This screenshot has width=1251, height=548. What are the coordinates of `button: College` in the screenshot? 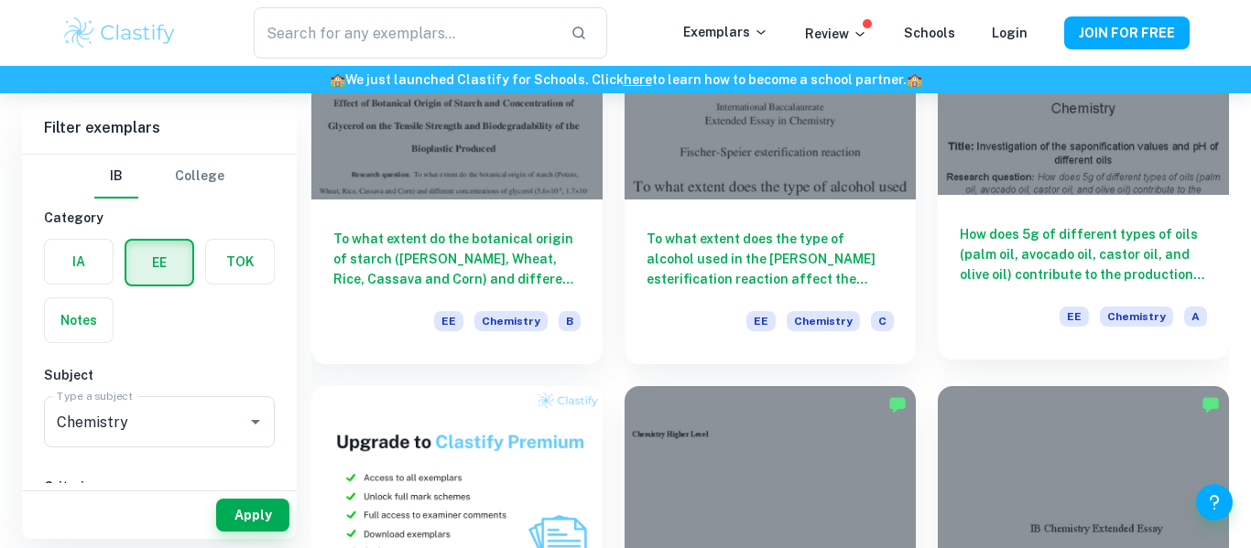 It's located at (200, 177).